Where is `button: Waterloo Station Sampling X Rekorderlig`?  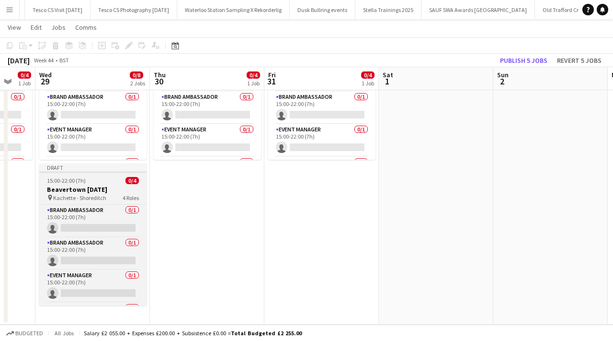 button: Waterloo Station Sampling X Rekorderlig is located at coordinates (233, 10).